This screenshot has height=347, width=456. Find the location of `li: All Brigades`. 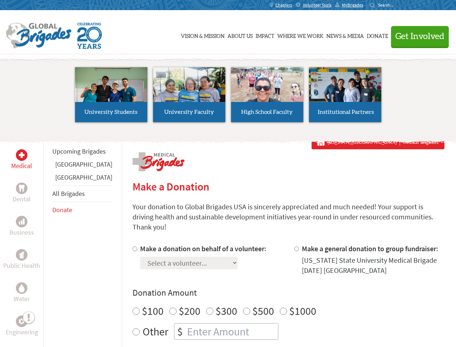

li: All Brigades is located at coordinates (82, 194).